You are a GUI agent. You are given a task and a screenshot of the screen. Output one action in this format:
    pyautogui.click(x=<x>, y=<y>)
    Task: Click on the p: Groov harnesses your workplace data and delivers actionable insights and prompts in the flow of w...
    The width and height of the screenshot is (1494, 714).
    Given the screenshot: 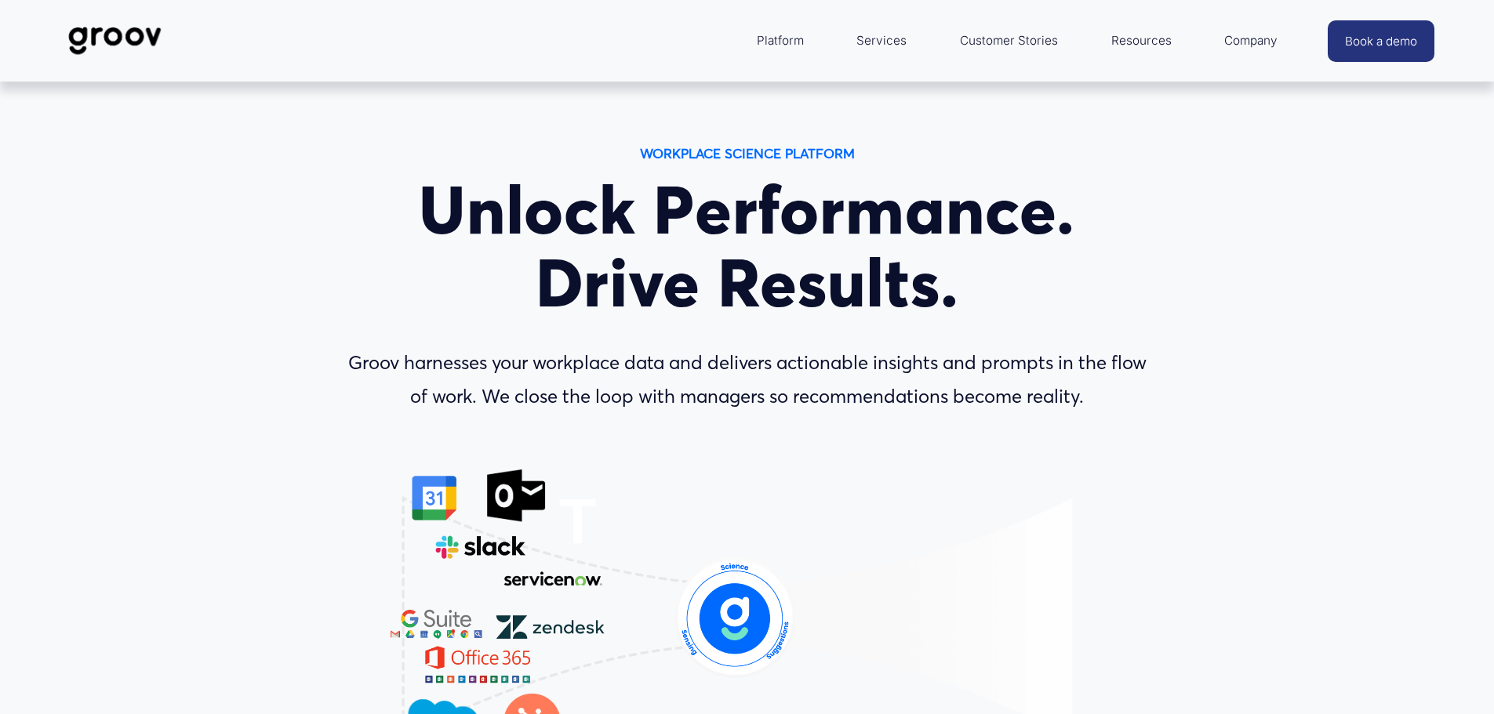 What is the action you would take?
    pyautogui.click(x=747, y=380)
    